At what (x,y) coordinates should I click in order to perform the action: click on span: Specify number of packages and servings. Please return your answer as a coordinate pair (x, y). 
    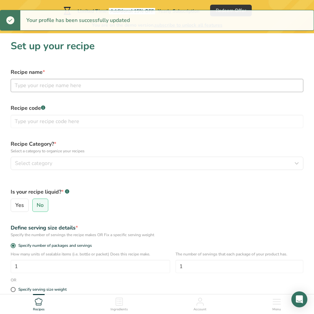
    Looking at the image, I should click on (54, 246).